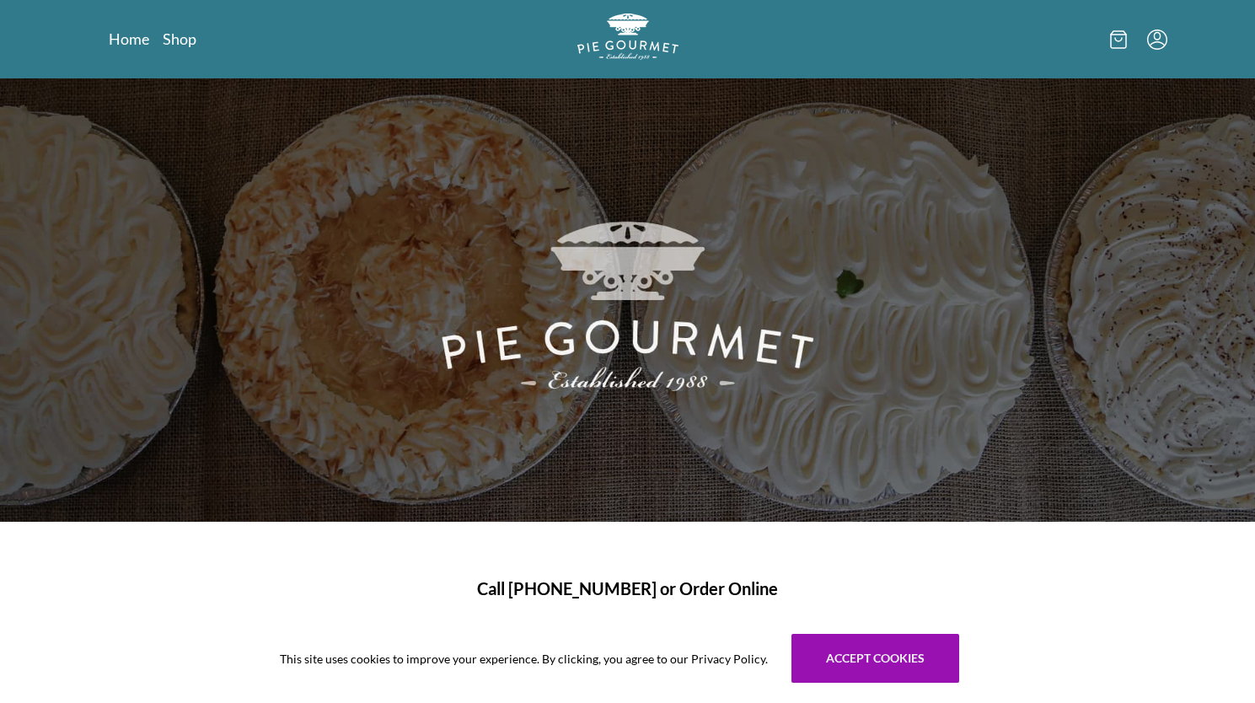 The width and height of the screenshot is (1255, 703). What do you see at coordinates (523, 658) in the screenshot?
I see `span: This site uses cookies to improve your experience. By clicking, you agree to our Privacy Policy.` at bounding box center [523, 658].